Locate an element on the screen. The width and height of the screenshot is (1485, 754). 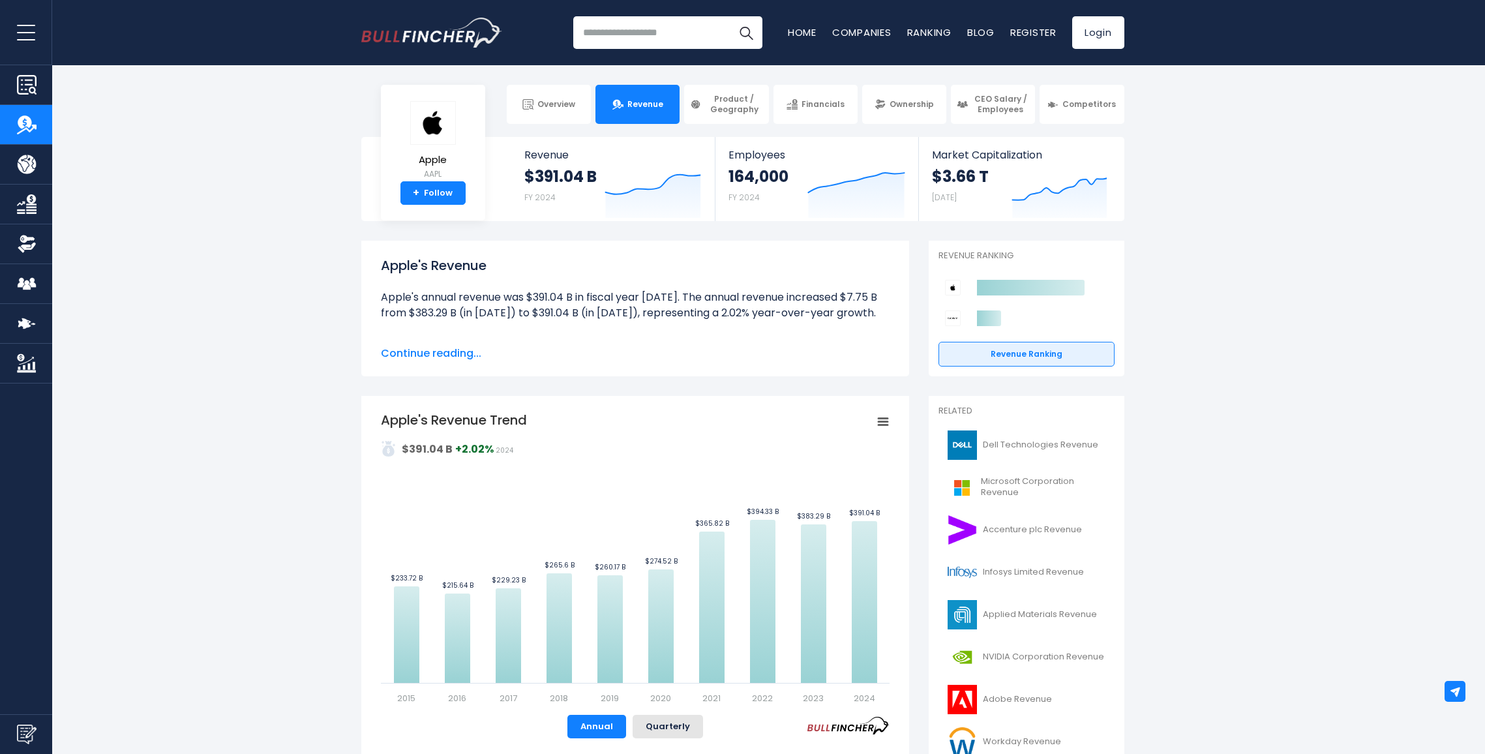
text: 2015 is located at coordinates (406, 698).